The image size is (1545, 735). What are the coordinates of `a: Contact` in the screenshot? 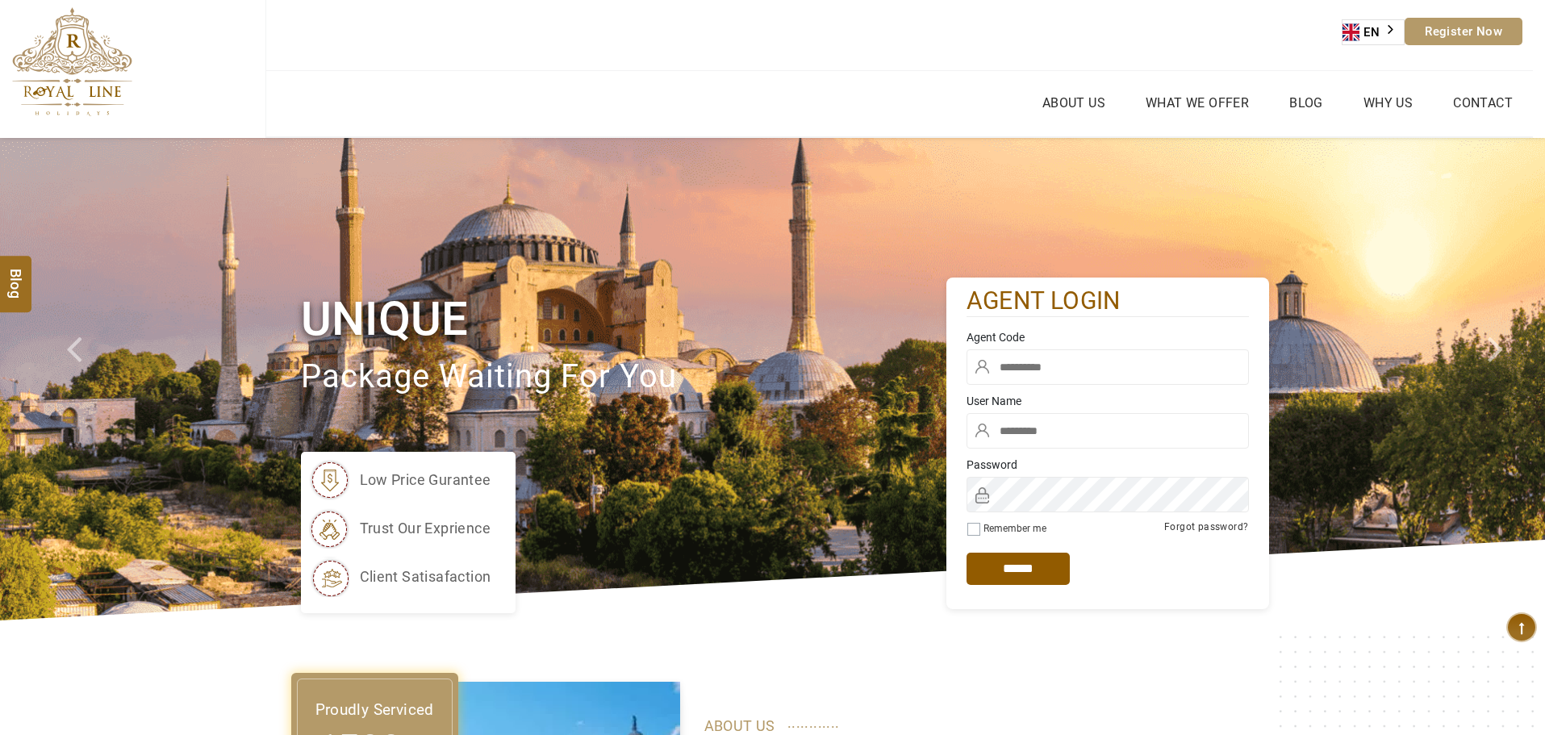 It's located at (1483, 102).